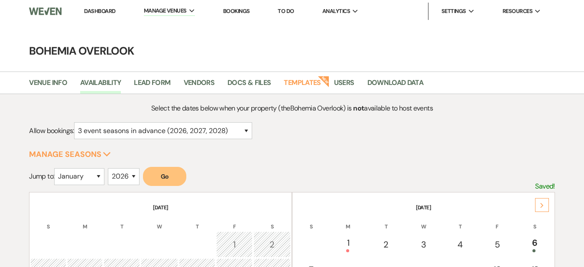 This screenshot has width=584, height=267. What do you see at coordinates (344, 85) in the screenshot?
I see `a: Users` at bounding box center [344, 85].